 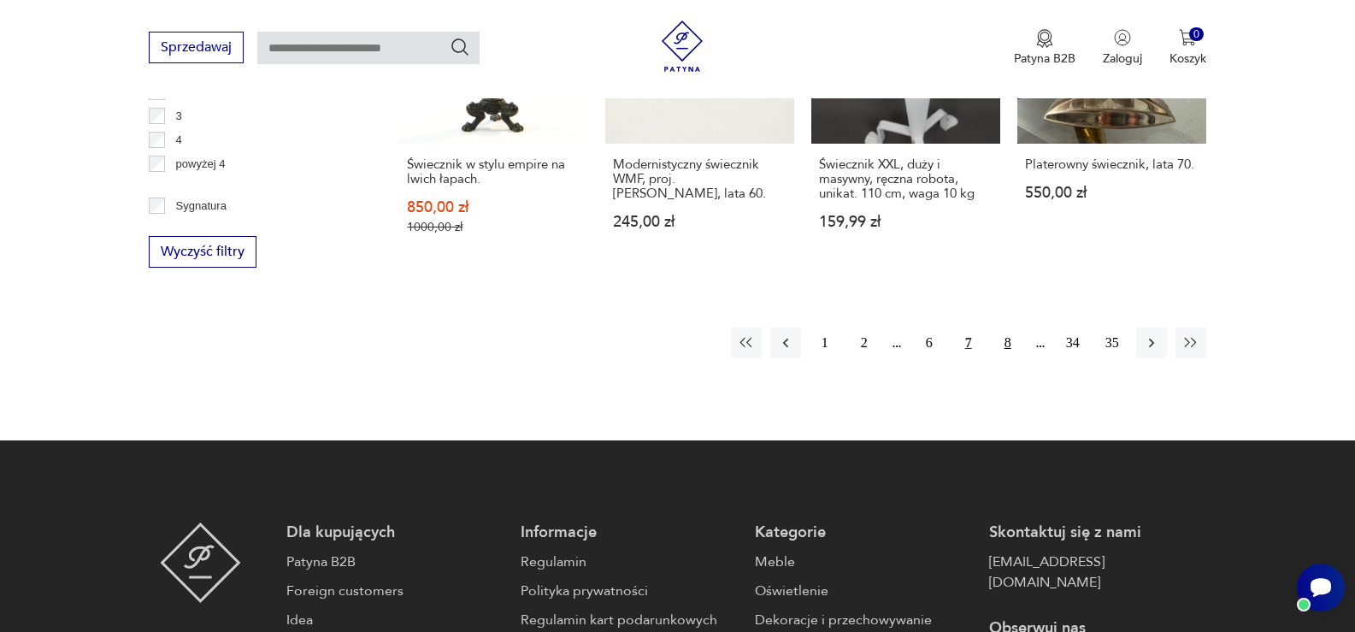 What do you see at coordinates (1045, 38) in the screenshot?
I see `img: Ikona medalu` at bounding box center [1045, 38].